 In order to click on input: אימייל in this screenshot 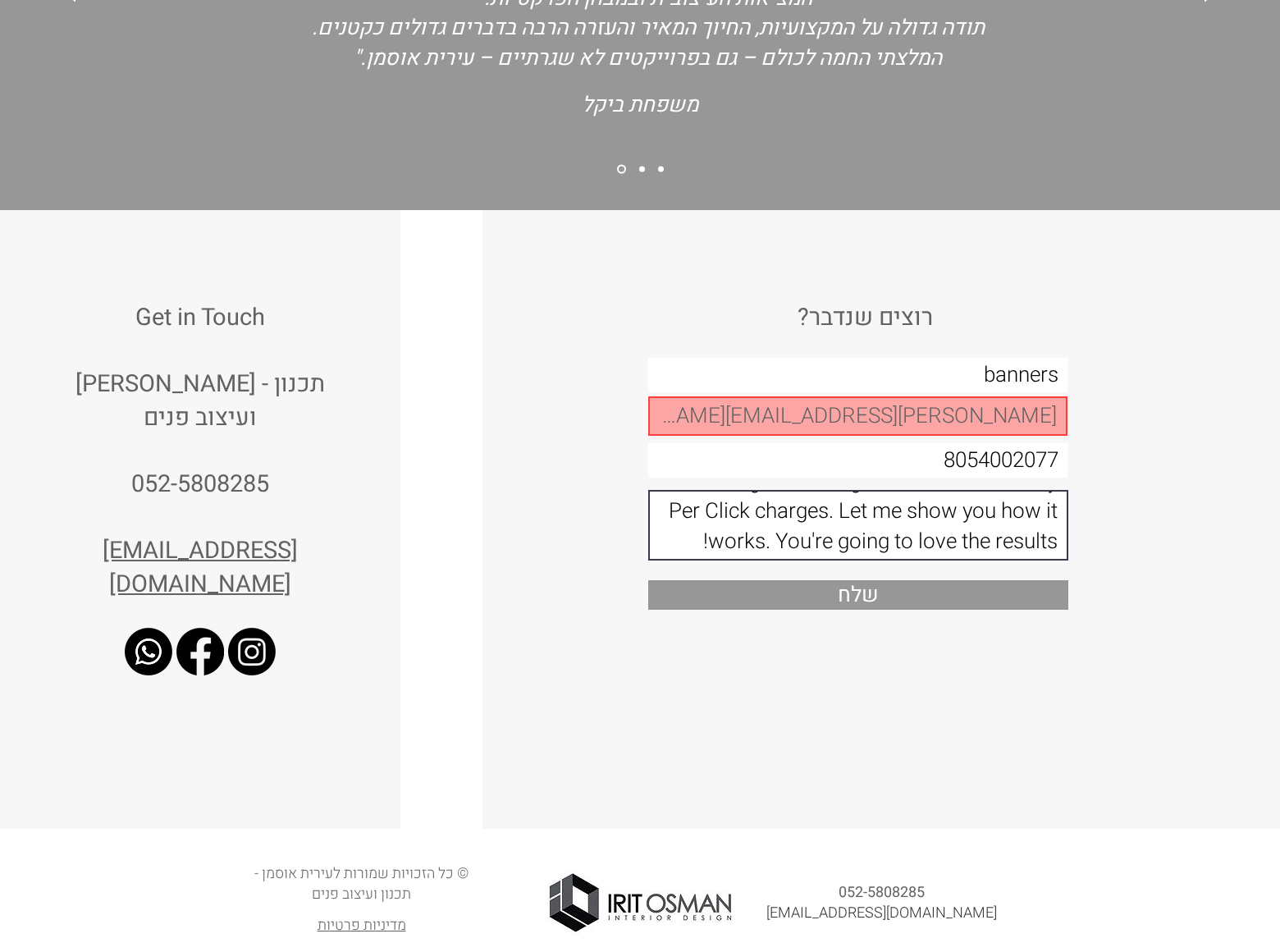, I will do `click(858, 416)`.